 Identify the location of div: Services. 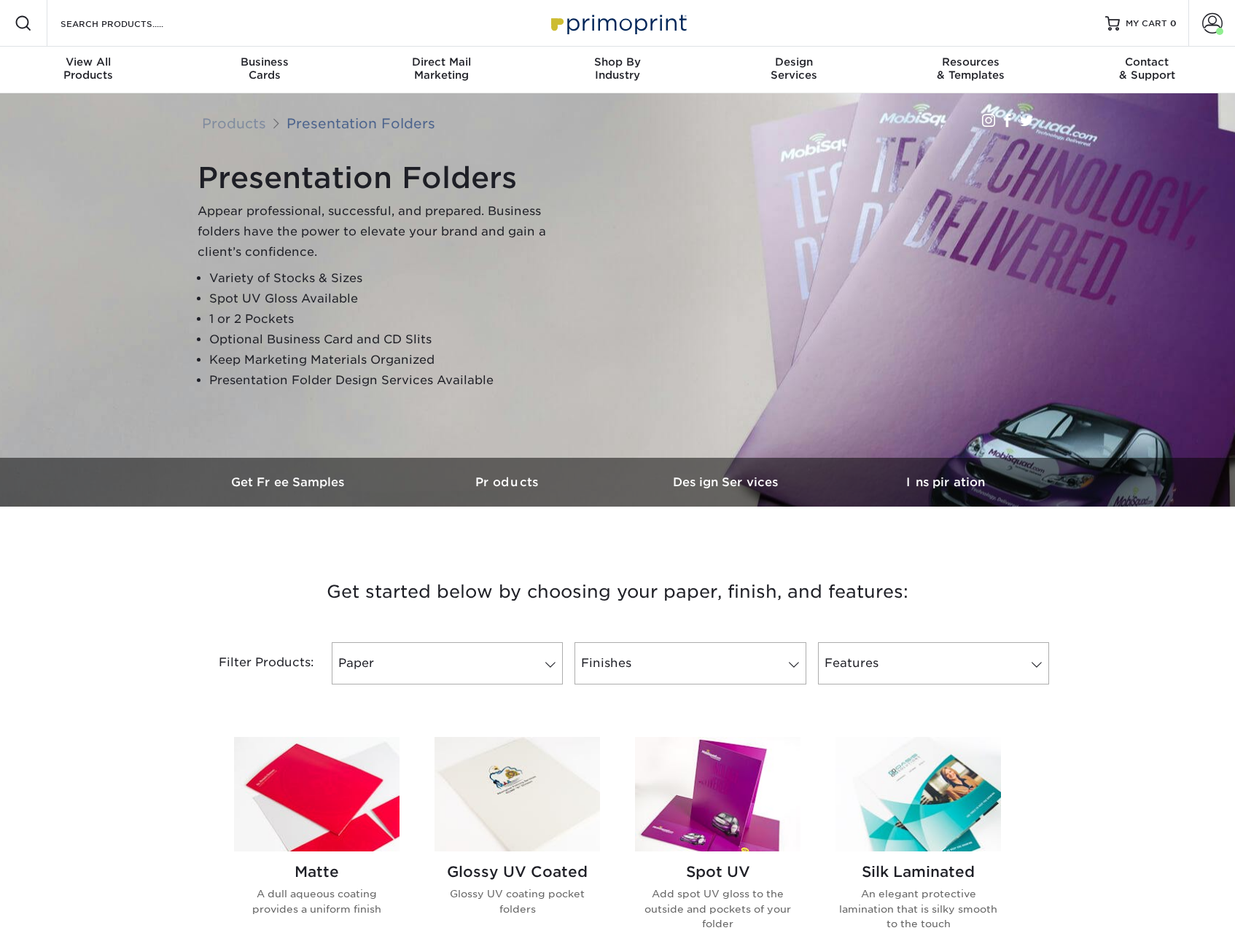
(794, 69).